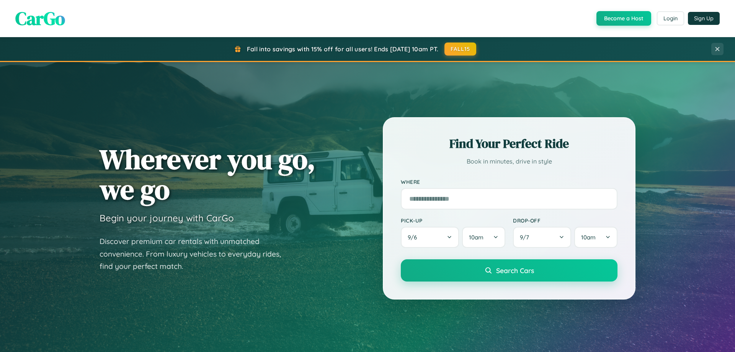 Image resolution: width=735 pixels, height=352 pixels. I want to click on label: Where, so click(509, 181).